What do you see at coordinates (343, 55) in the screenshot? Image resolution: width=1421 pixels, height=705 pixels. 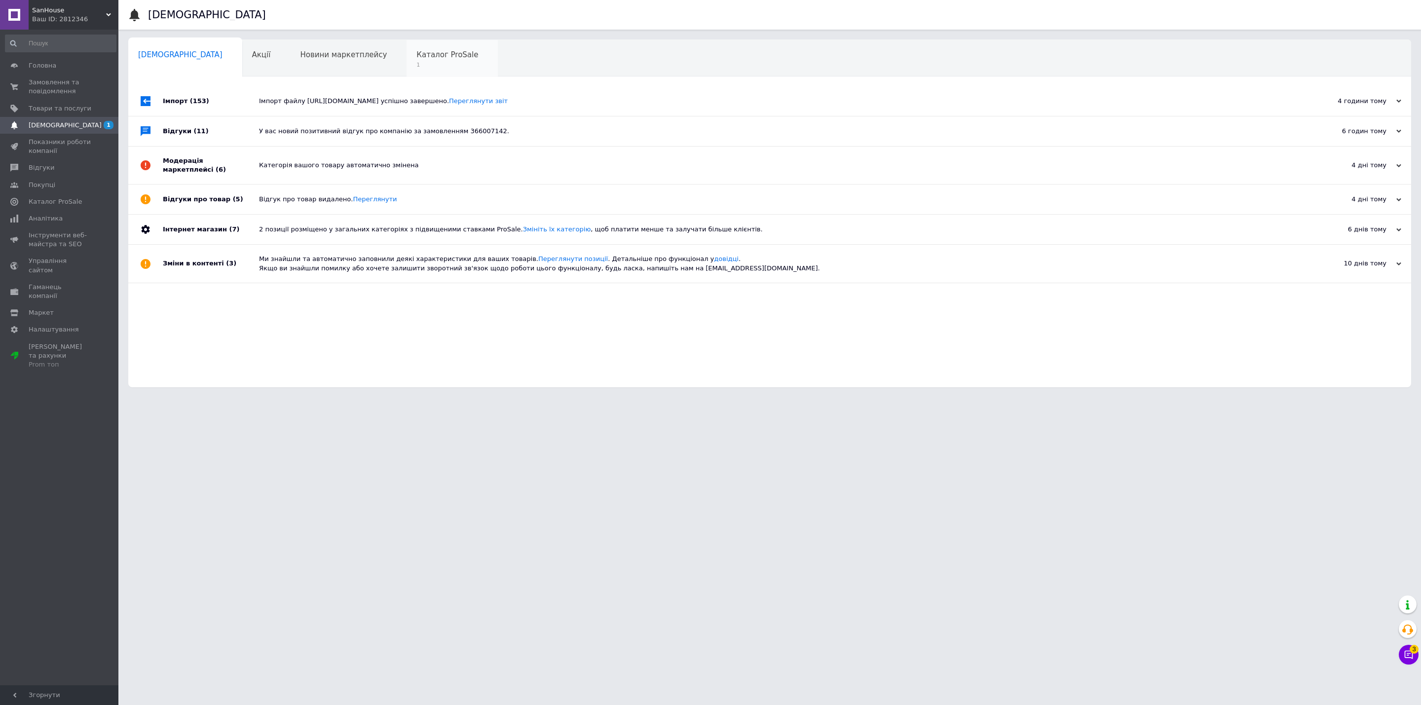 I see `span: Новини маркетплейсу` at bounding box center [343, 55].